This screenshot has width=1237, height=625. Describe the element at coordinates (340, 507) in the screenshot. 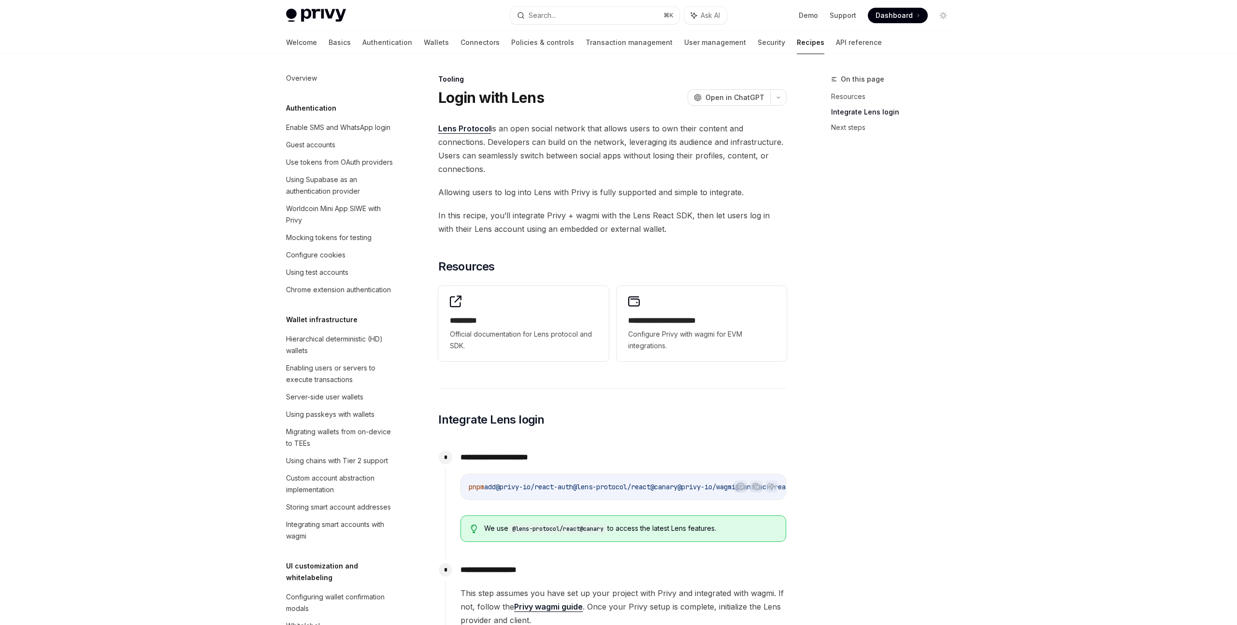

I see `a: Storing smart account addresses` at that location.